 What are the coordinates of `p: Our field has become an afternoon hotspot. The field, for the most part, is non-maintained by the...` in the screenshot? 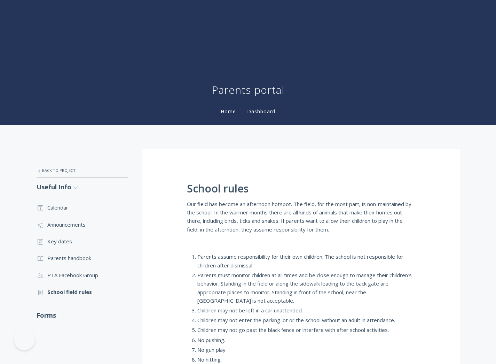 It's located at (301, 217).